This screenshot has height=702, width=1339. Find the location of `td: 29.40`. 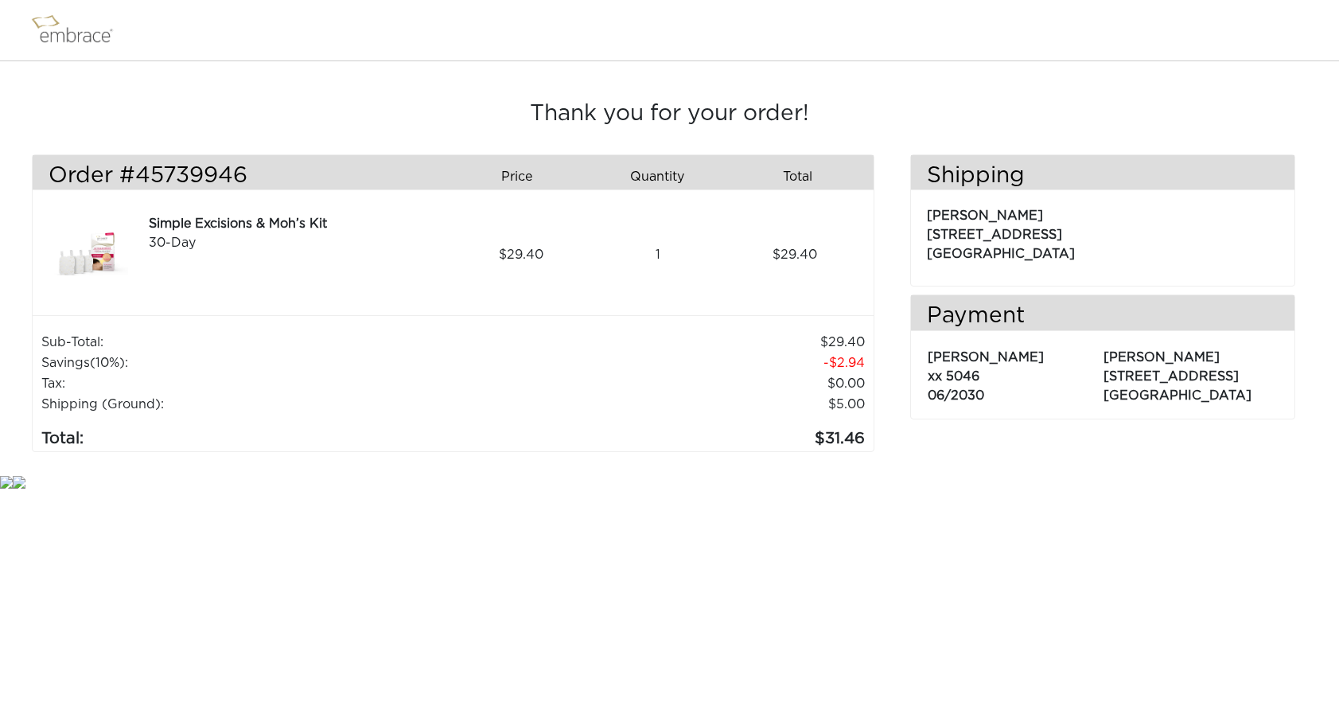

td: 29.40 is located at coordinates (679, 342).